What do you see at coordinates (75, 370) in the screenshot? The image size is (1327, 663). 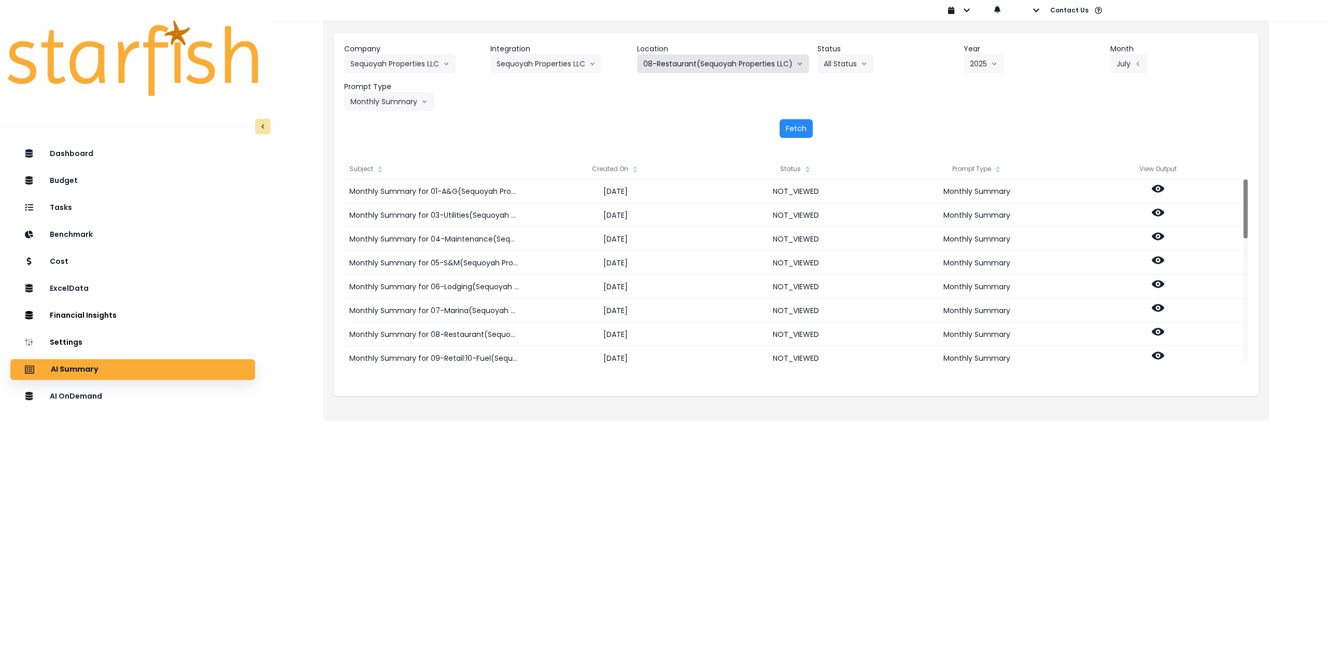 I see `p: AI Summary` at bounding box center [75, 370].